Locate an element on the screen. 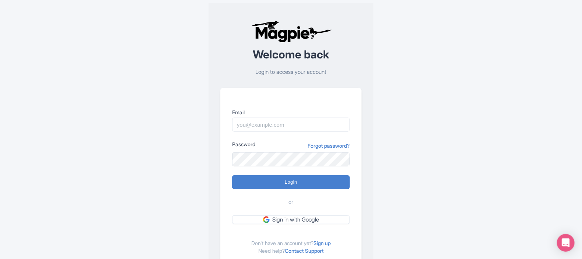 This screenshot has width=582, height=259. input: you@example.com is located at coordinates (291, 125).